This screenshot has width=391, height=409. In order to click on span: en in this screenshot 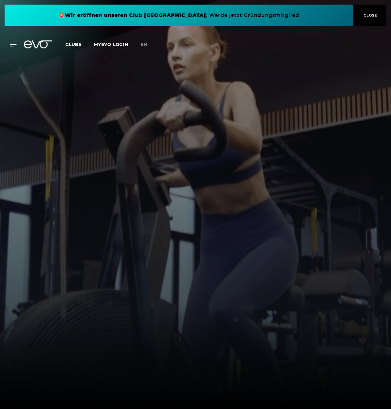, I will do `click(144, 44)`.